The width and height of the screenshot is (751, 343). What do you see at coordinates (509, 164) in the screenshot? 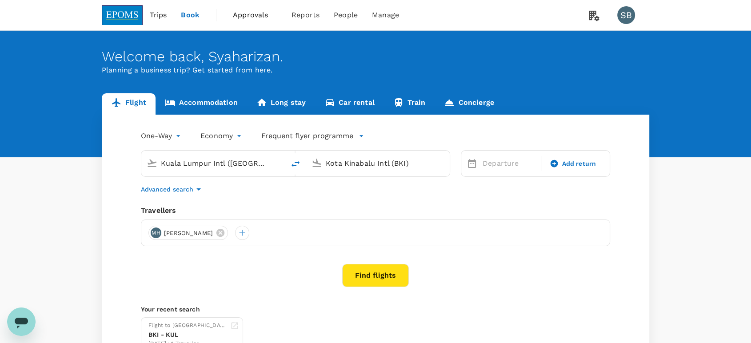
I see `p: Departure` at bounding box center [509, 164].